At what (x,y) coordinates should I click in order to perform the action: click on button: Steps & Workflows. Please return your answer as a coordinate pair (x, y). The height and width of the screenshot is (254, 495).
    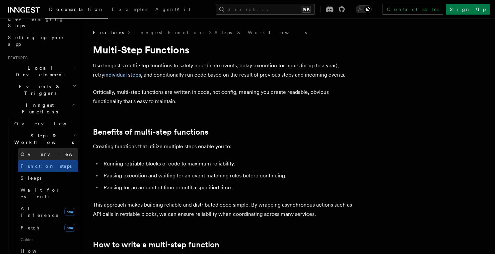
    Looking at the image, I should click on (45, 139).